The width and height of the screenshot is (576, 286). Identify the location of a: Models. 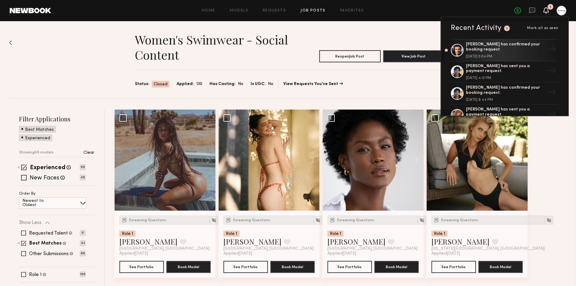
(239, 11).